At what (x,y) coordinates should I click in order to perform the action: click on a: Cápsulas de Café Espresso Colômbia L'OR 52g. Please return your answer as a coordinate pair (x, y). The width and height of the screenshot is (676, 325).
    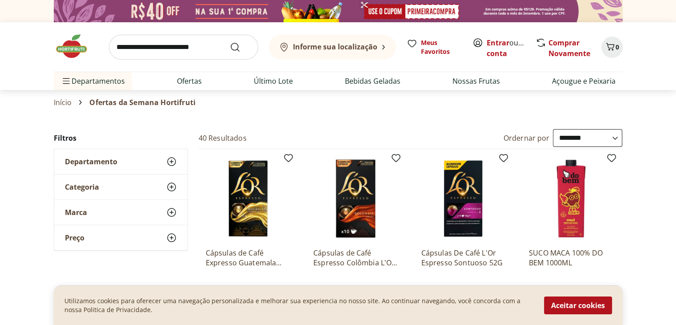
    Looking at the image, I should click on (356, 257).